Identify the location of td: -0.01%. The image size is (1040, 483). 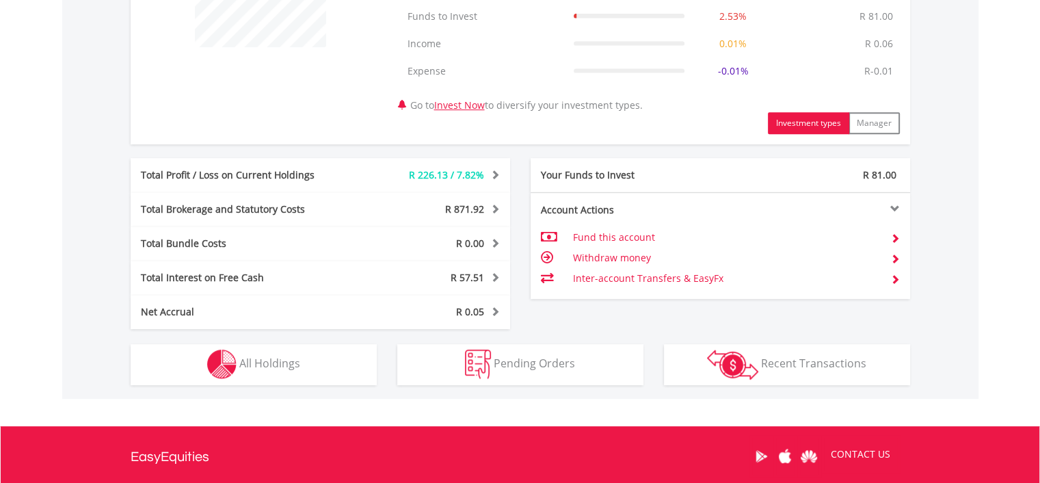
(733, 71).